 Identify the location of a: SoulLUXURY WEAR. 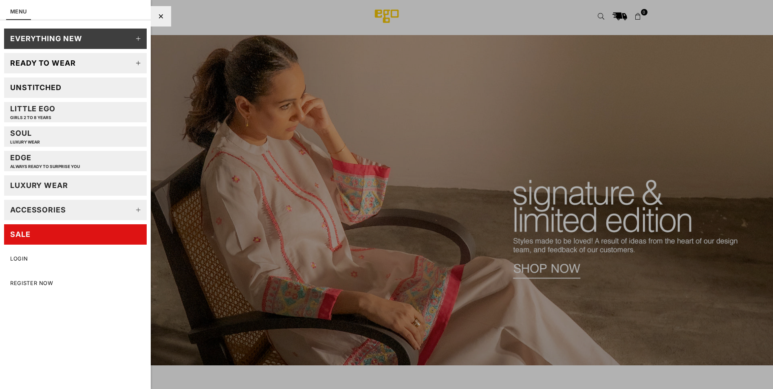
(75, 137).